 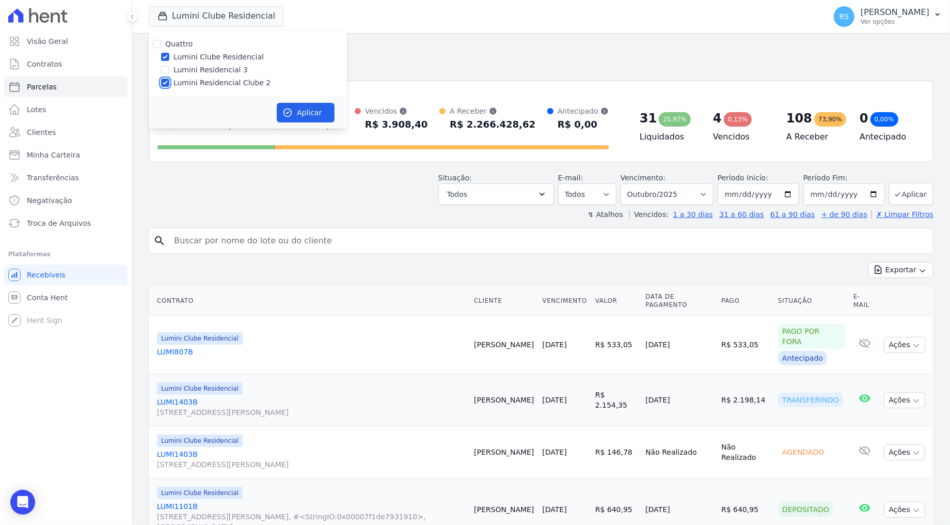 I want to click on a: + de 90 dias, so click(x=845, y=214).